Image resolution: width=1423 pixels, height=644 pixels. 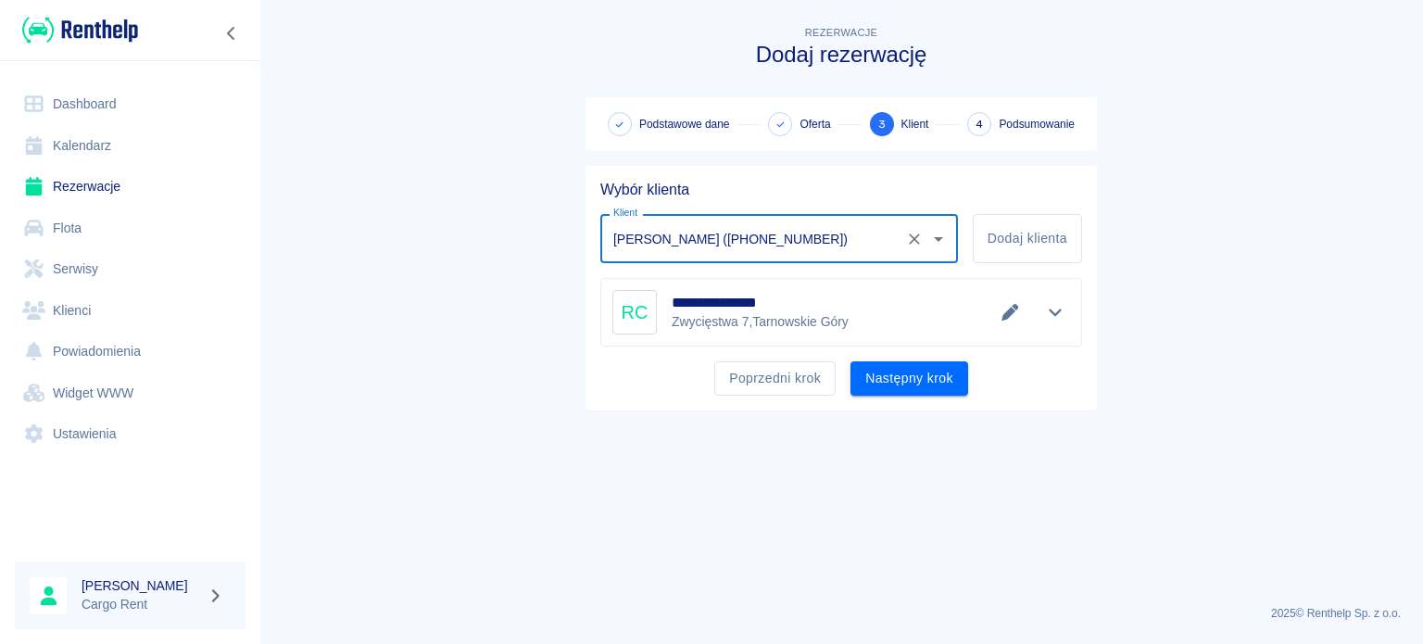 I want to click on a: Powiadomienia, so click(x=130, y=351).